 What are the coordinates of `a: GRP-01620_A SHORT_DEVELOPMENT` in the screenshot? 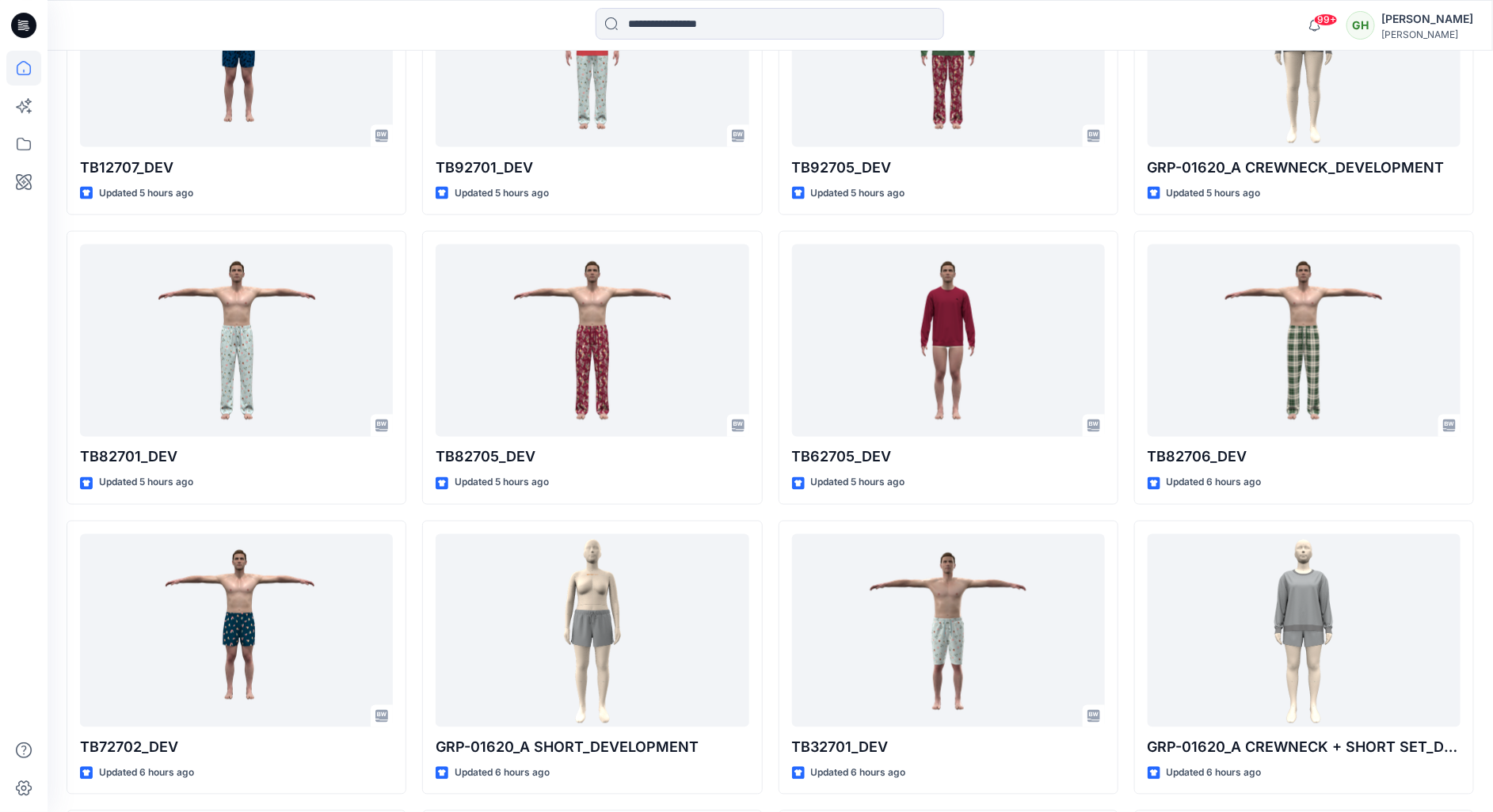 It's located at (591, 631).